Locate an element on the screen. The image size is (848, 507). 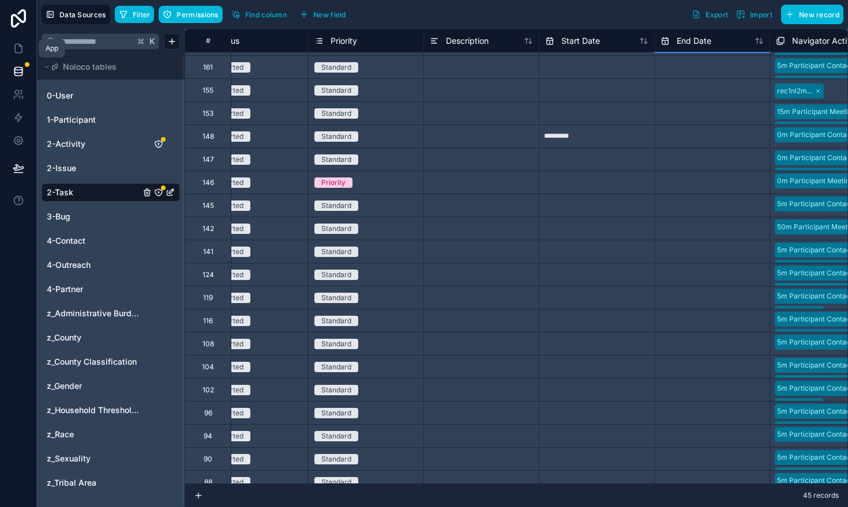
div: rec1nl2m... is located at coordinates (794, 91).